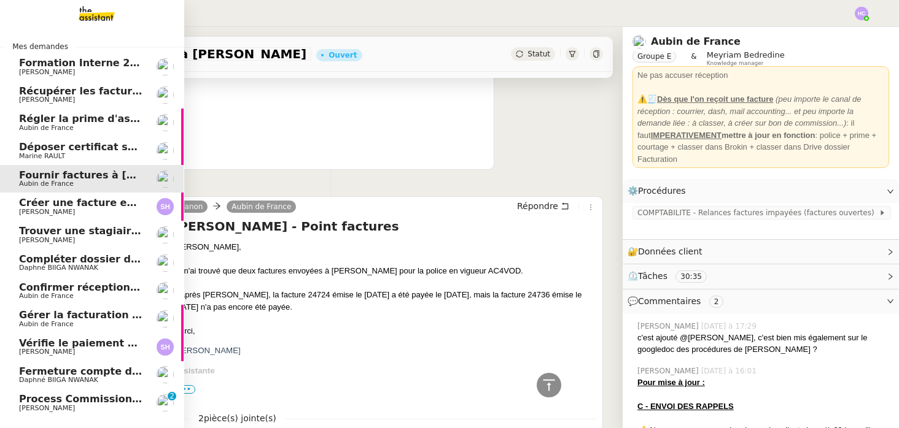  What do you see at coordinates (42, 156) in the screenshot?
I see `span: Marine RAULT` at bounding box center [42, 156].